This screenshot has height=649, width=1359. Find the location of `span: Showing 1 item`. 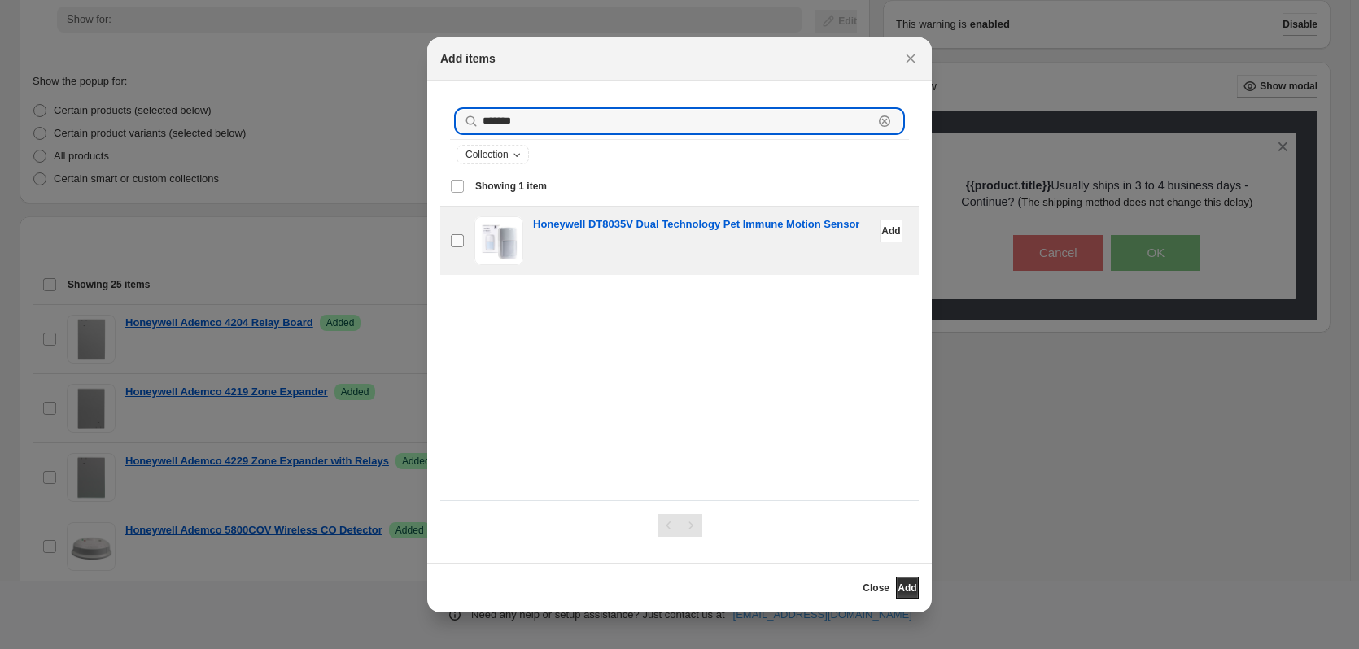

span: Showing 1 item is located at coordinates (511, 186).